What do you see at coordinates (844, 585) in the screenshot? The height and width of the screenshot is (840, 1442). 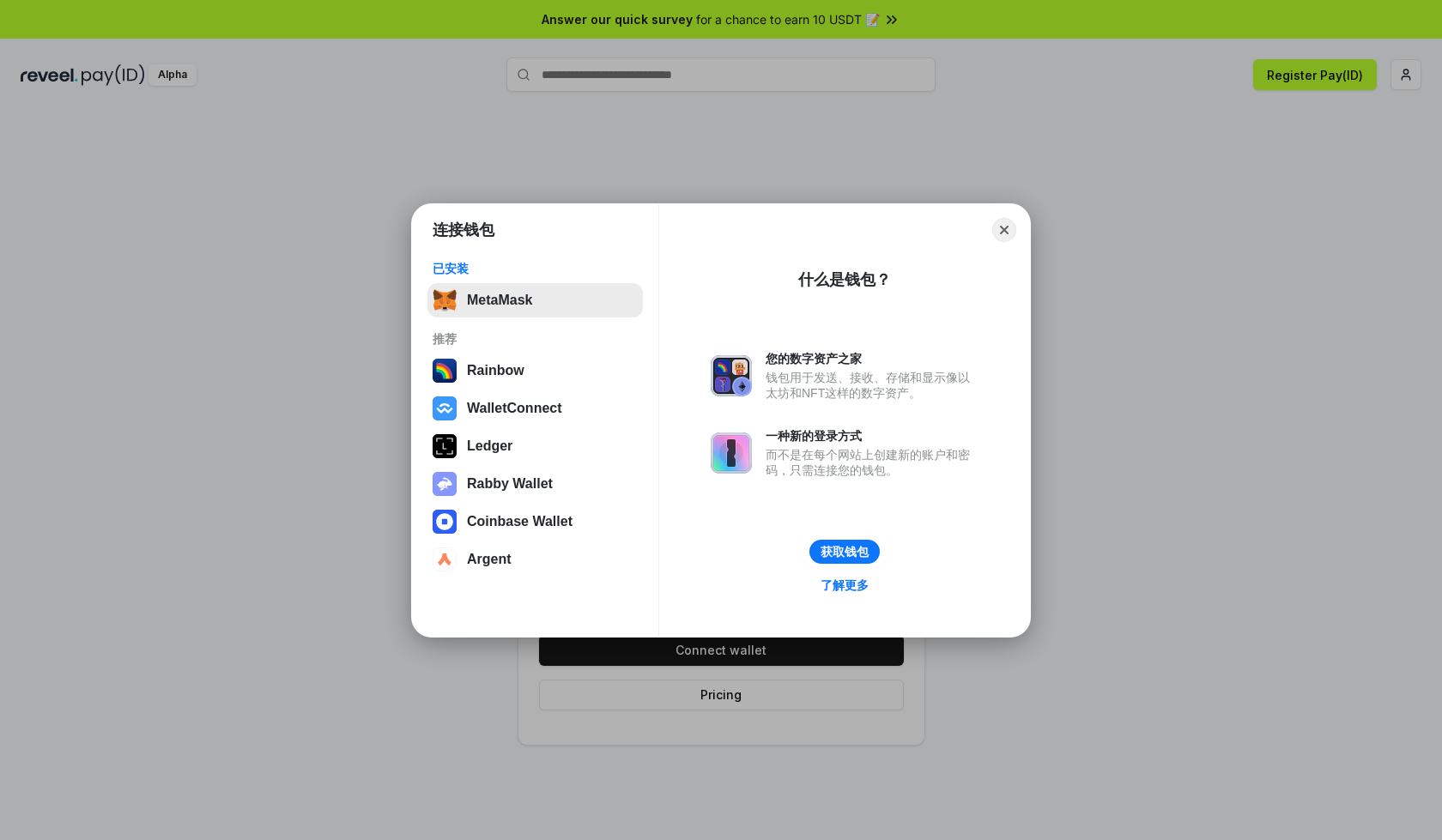 I see `div: 了解更多` at bounding box center [844, 585].